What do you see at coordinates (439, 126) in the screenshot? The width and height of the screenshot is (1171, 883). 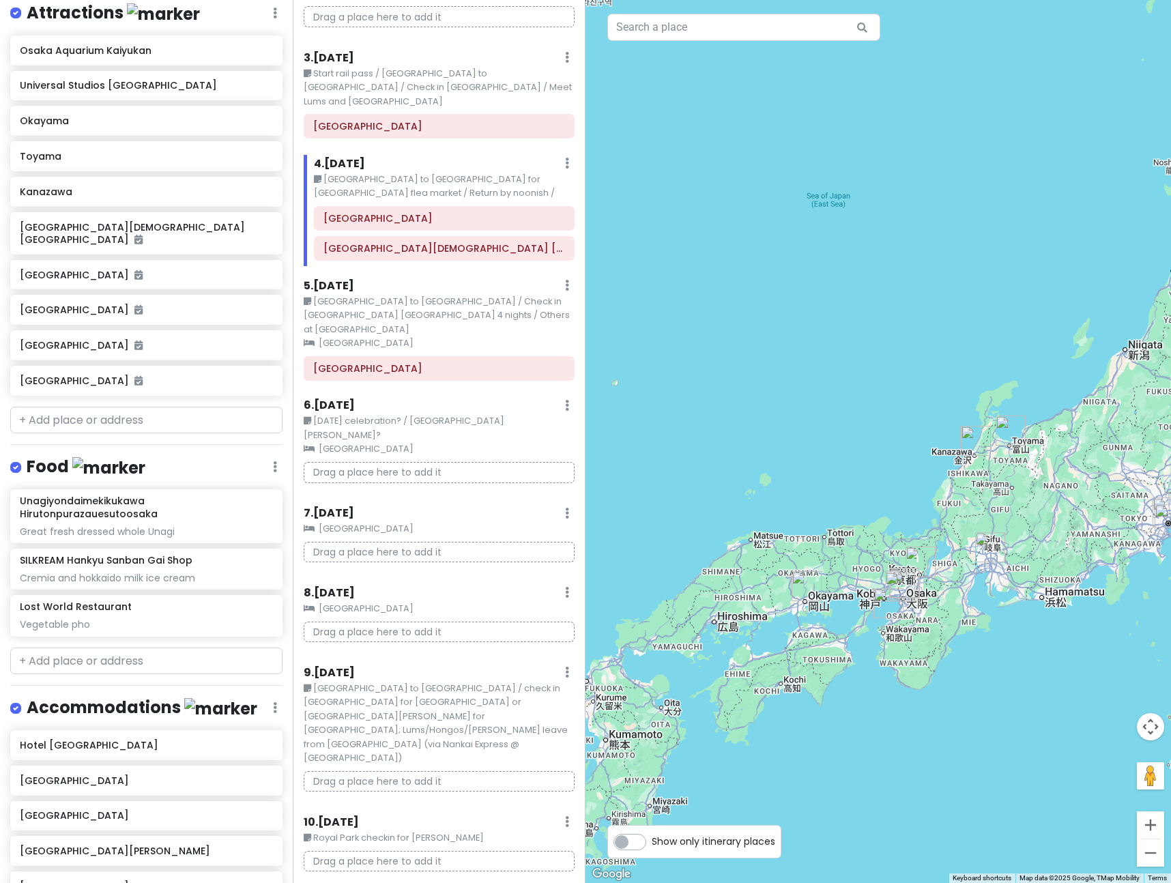 I see `h6: Nagoya Station` at bounding box center [439, 126].